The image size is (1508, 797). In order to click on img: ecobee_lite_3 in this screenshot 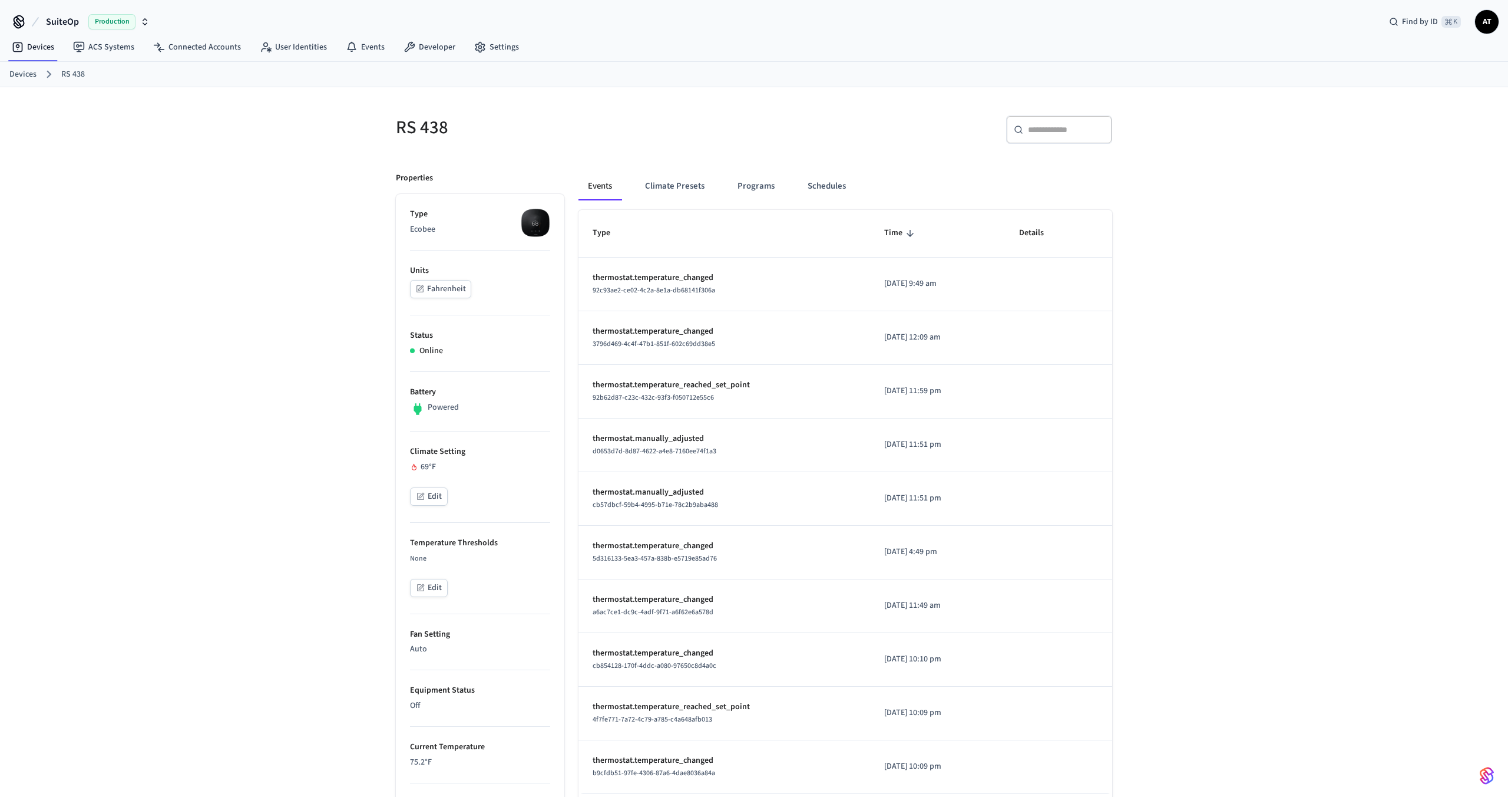, I will do `click(536, 223)`.